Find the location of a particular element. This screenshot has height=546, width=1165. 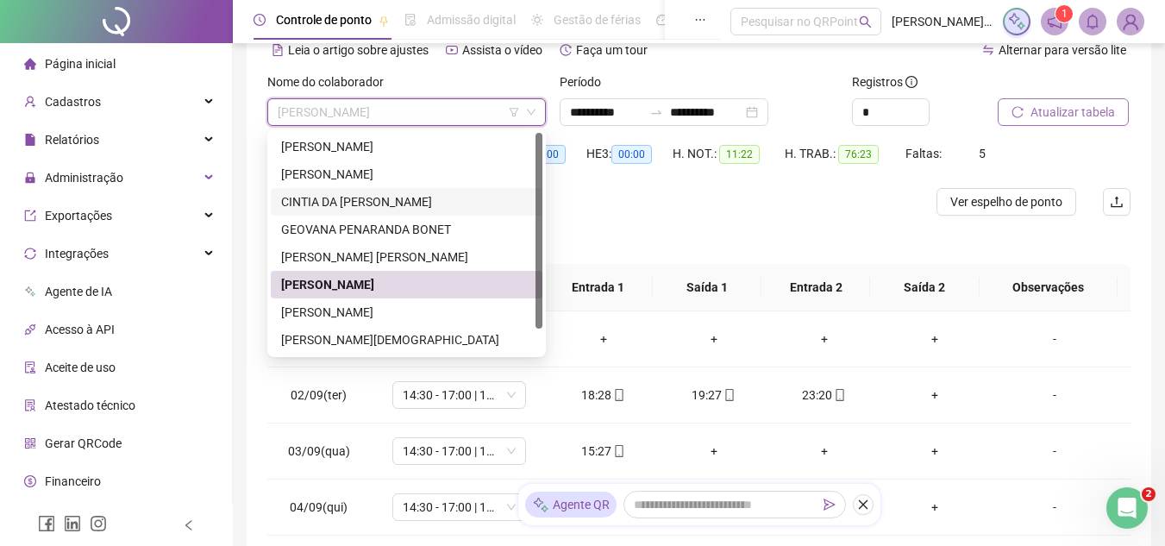

span: Administração is located at coordinates (84, 178).